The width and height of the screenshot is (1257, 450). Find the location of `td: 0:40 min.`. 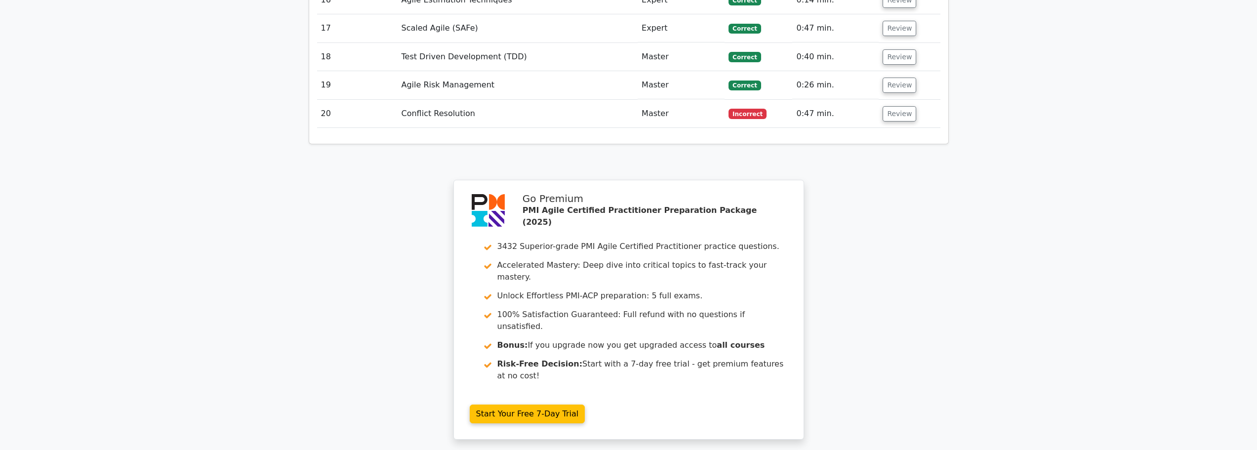

td: 0:40 min. is located at coordinates (835, 57).